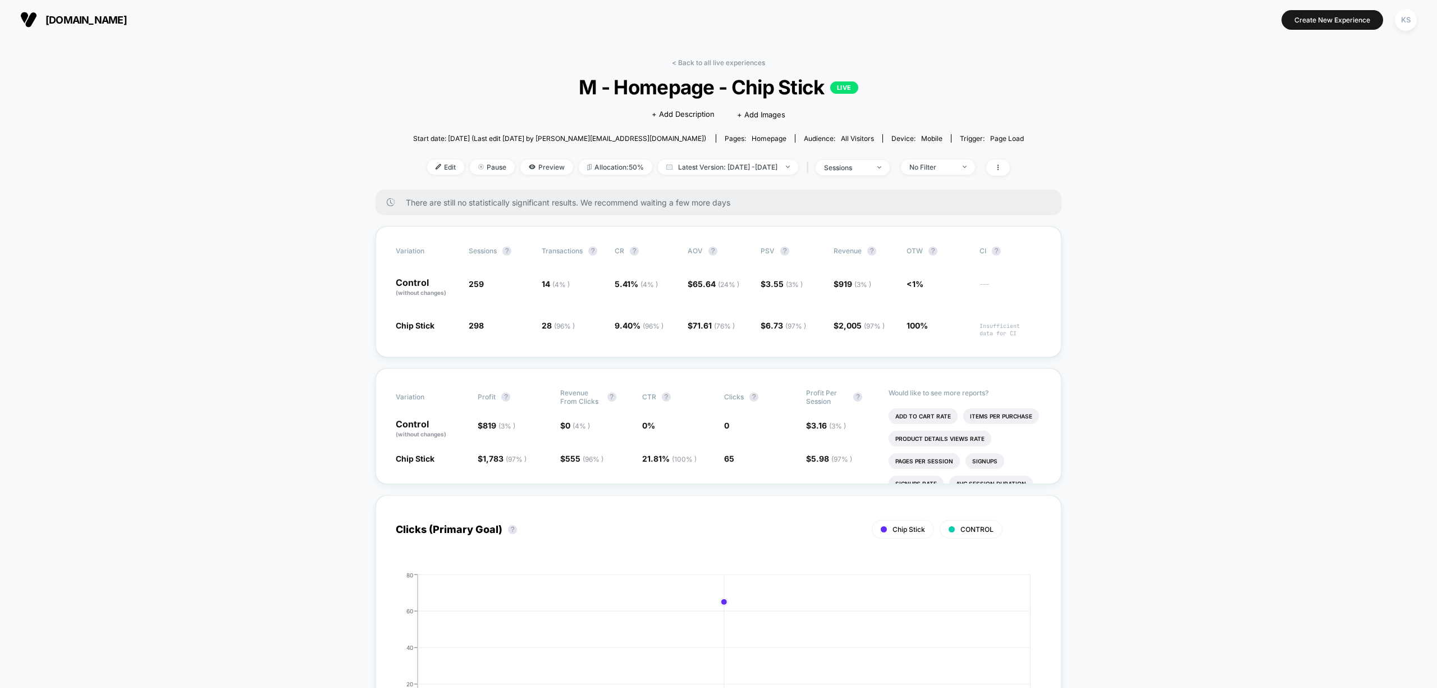 Image resolution: width=1437 pixels, height=688 pixels. Describe the element at coordinates (767, 250) in the screenshot. I see `span: PSV` at that location.